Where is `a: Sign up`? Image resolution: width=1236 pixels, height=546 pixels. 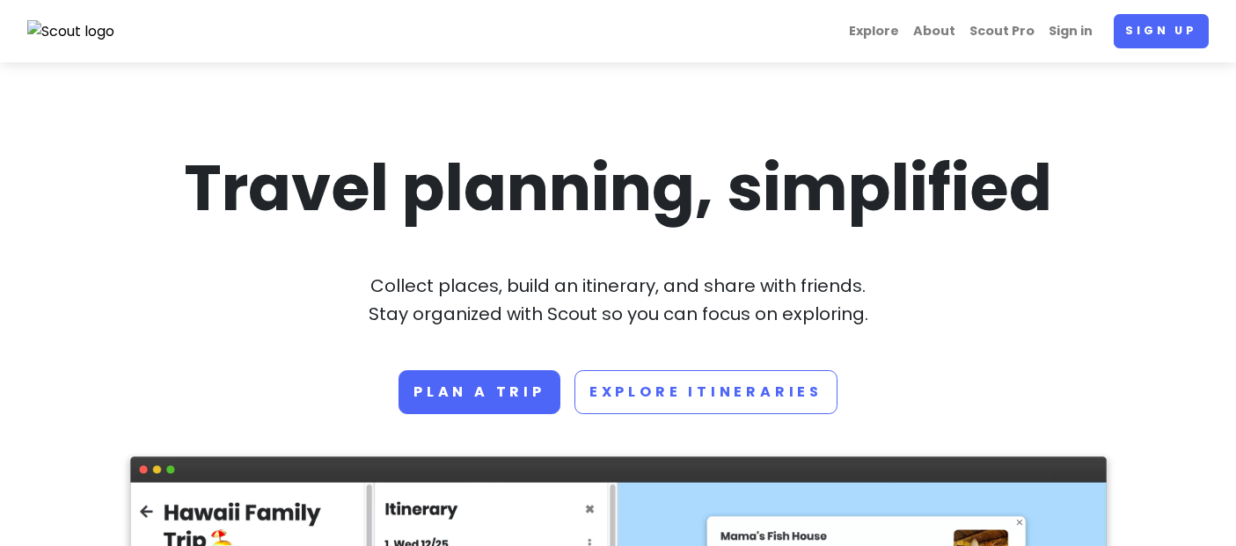
a: Sign up is located at coordinates (1162, 31).